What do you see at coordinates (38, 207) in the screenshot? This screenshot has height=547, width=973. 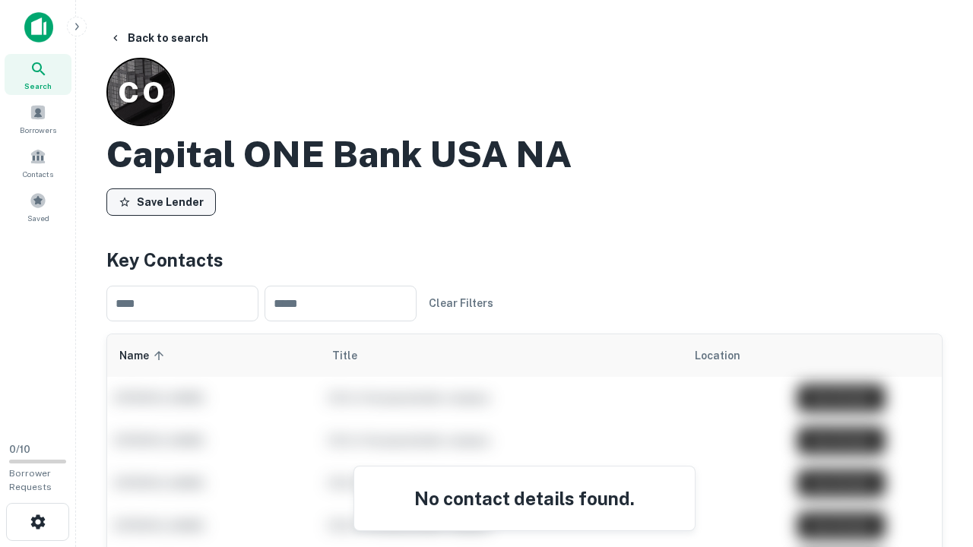 I see `div: Saved` at bounding box center [38, 207].